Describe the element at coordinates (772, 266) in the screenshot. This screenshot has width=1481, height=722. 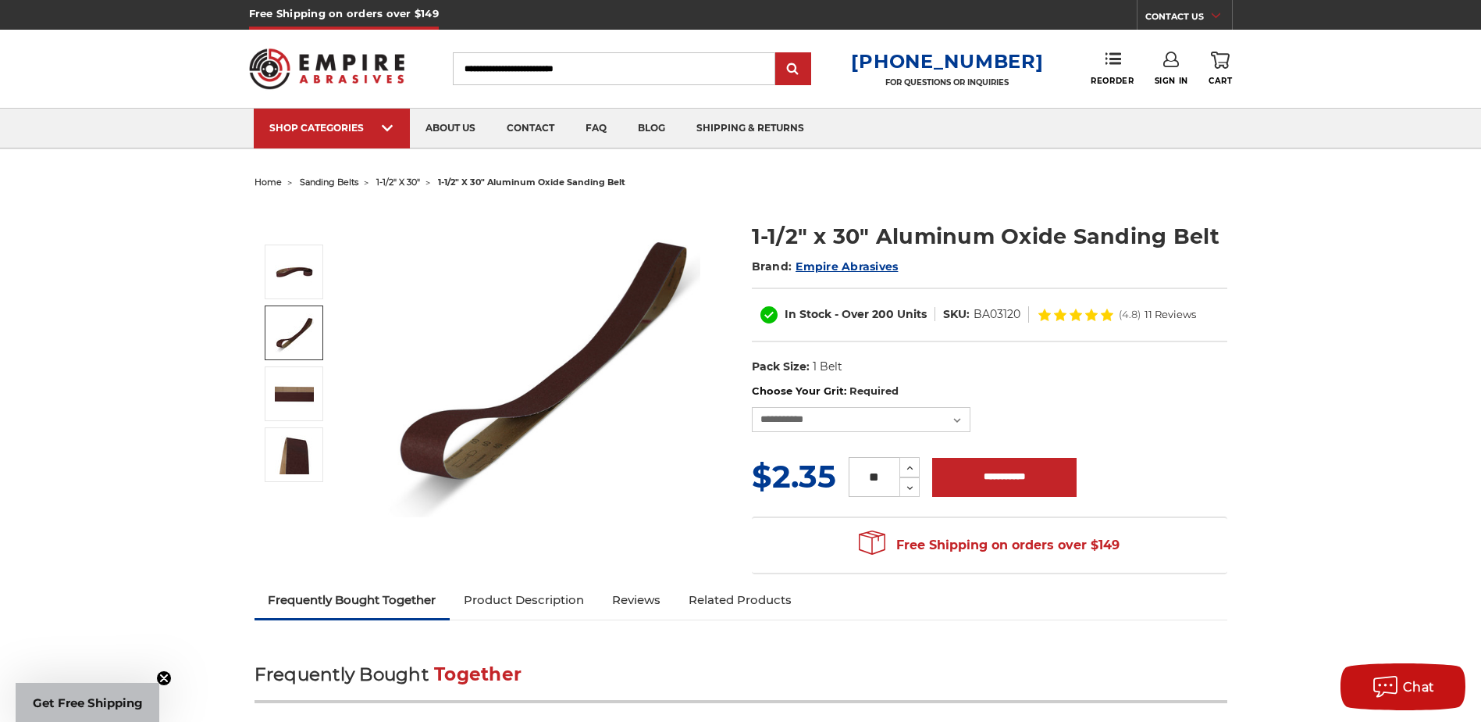
I see `span: Brand:` at that location.